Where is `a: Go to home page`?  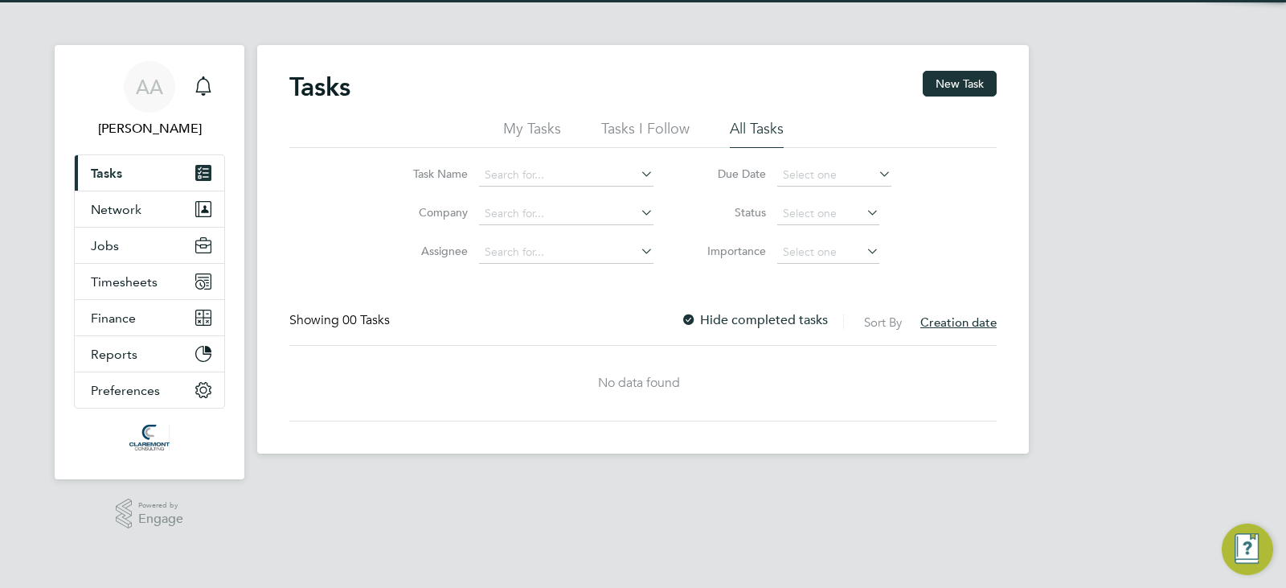 a: Go to home page is located at coordinates (150, 437).